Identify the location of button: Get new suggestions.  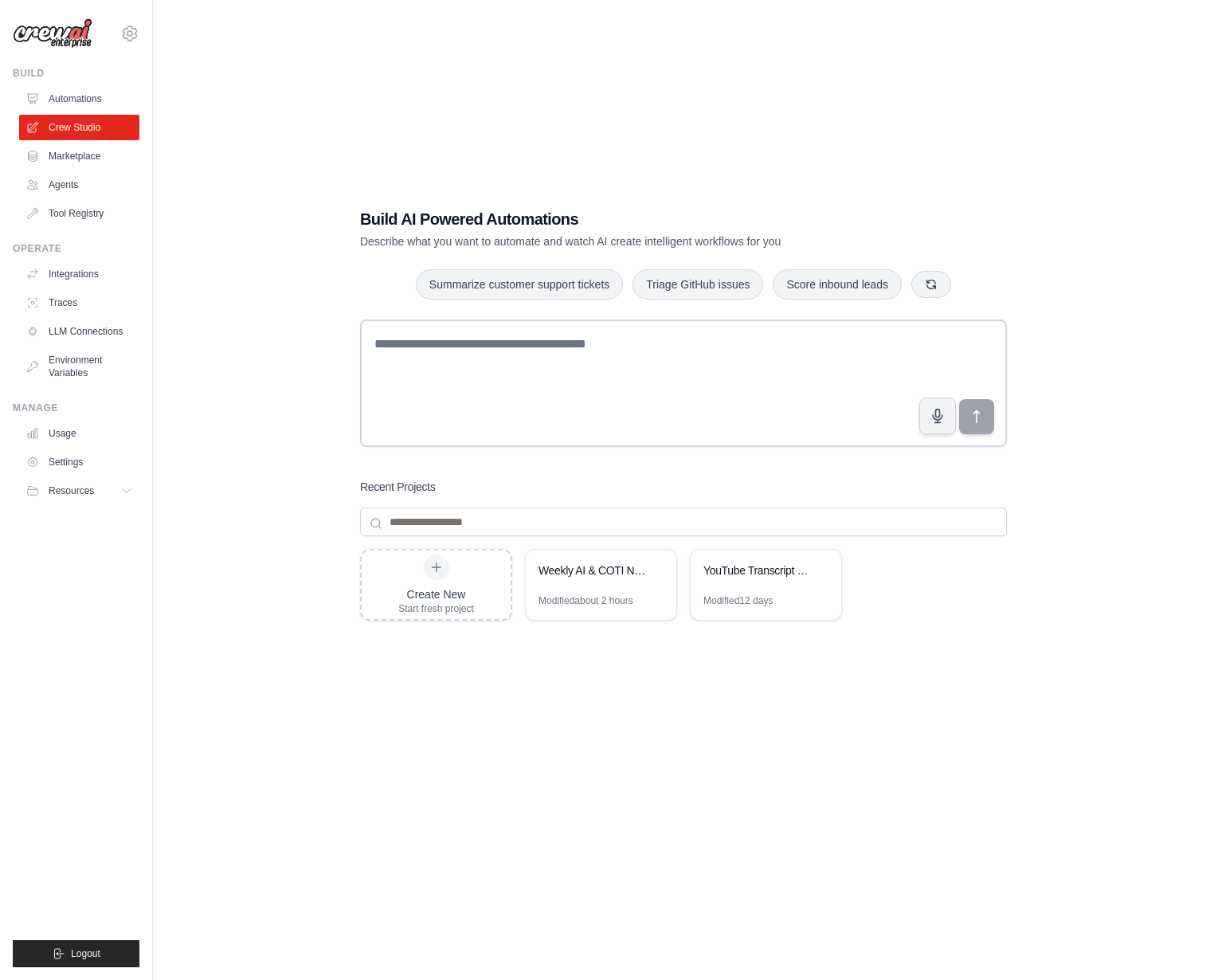
(932, 284).